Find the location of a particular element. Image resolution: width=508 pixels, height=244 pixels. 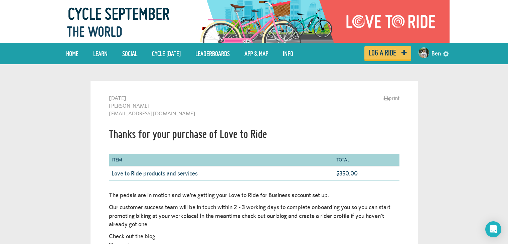

a: Social is located at coordinates (130, 53).